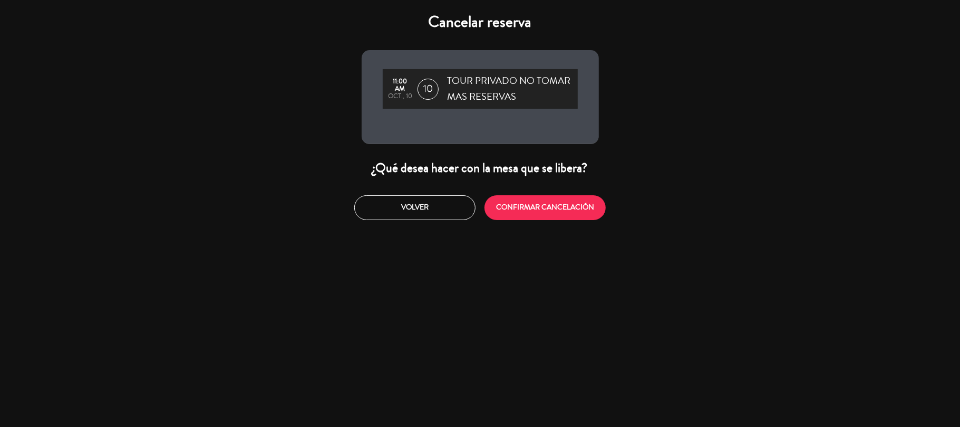 Image resolution: width=960 pixels, height=427 pixels. What do you see at coordinates (545, 207) in the screenshot?
I see `button: CONFIRMAR CANCELACIÓN` at bounding box center [545, 207].